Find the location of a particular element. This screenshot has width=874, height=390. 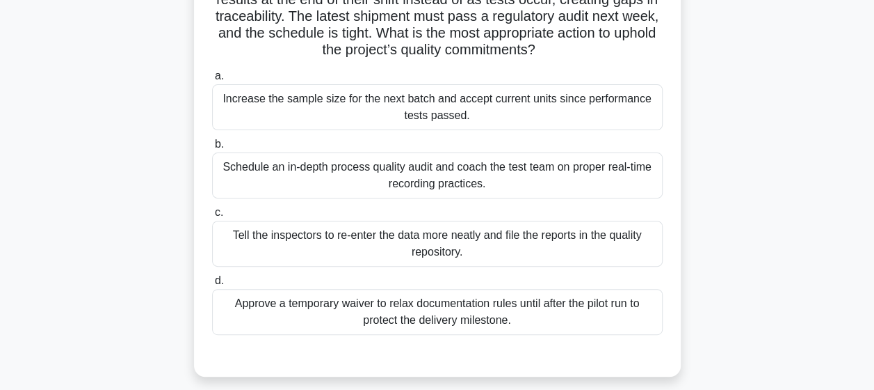

div: Increase the sample size for the next batch and accept current units since performance tests passed. is located at coordinates (438, 107).